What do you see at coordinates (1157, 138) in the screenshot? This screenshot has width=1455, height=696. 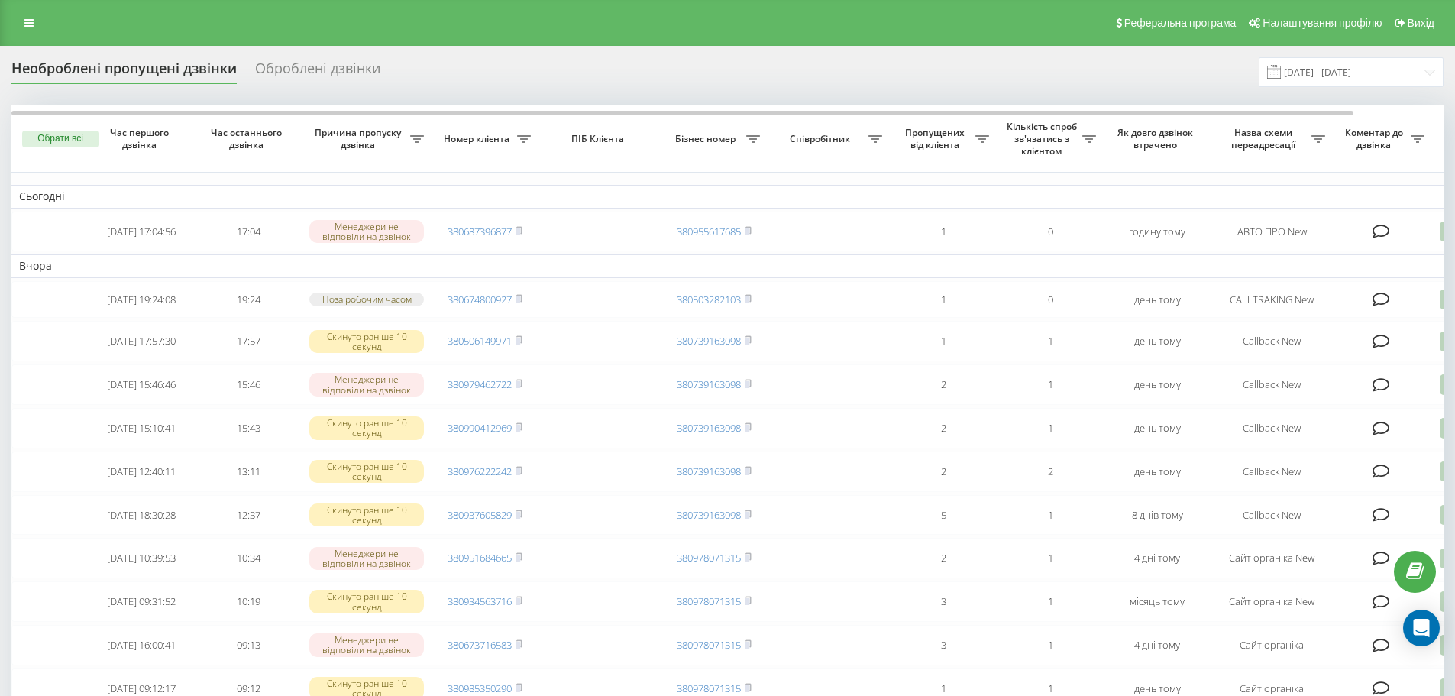 I see `span: Як довго дзвінок втрачено` at bounding box center [1157, 138].